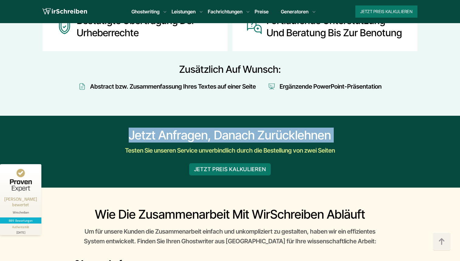 This screenshot has width=460, height=261. I want to click on div: Abstract bzw. Zusammenfassung Ihres Textes auf einer Seite, so click(173, 86).